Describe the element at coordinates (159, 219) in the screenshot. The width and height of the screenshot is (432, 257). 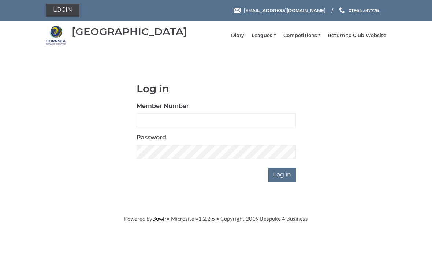
I see `a: Bowlr` at that location.